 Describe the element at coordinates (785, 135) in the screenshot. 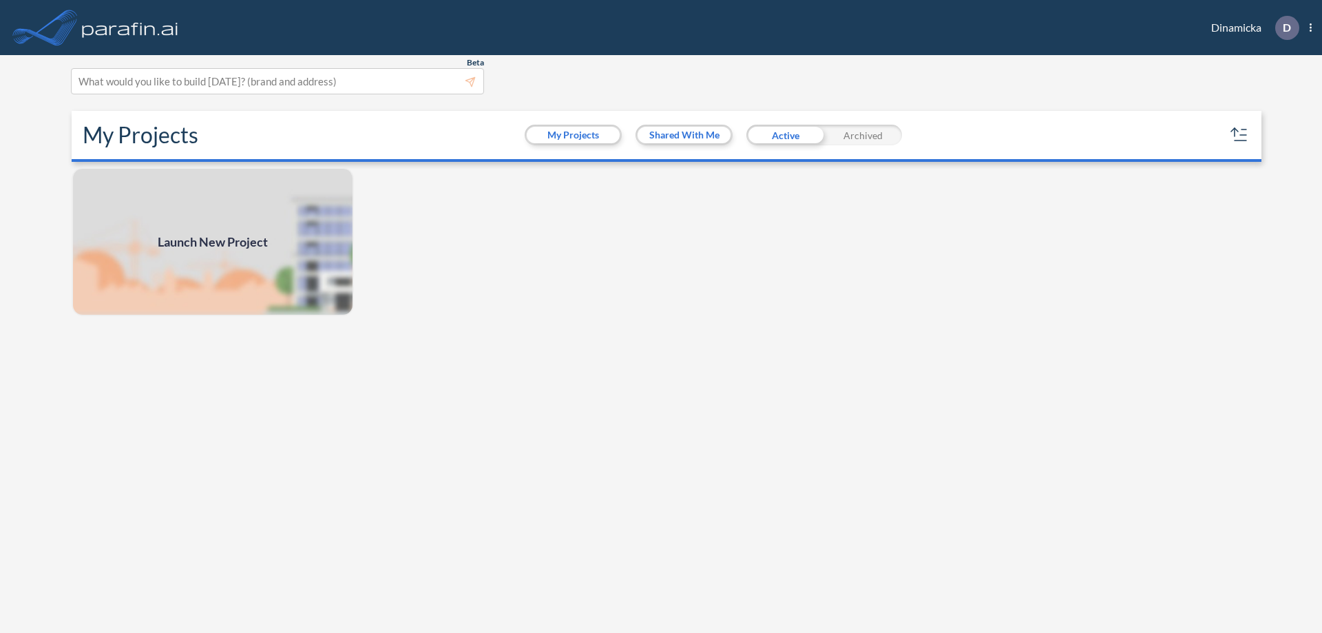

I see `div: Active` at that location.